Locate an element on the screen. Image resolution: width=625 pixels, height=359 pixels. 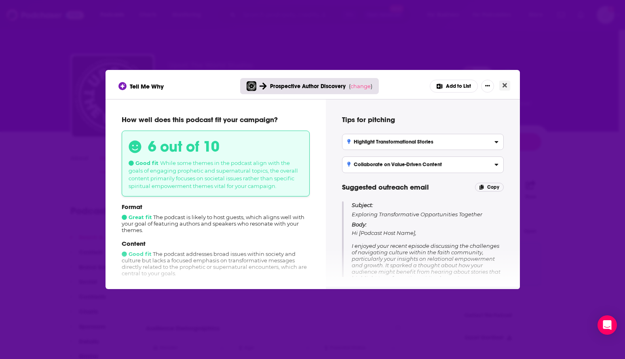
span: Great fit is located at coordinates (137, 217).